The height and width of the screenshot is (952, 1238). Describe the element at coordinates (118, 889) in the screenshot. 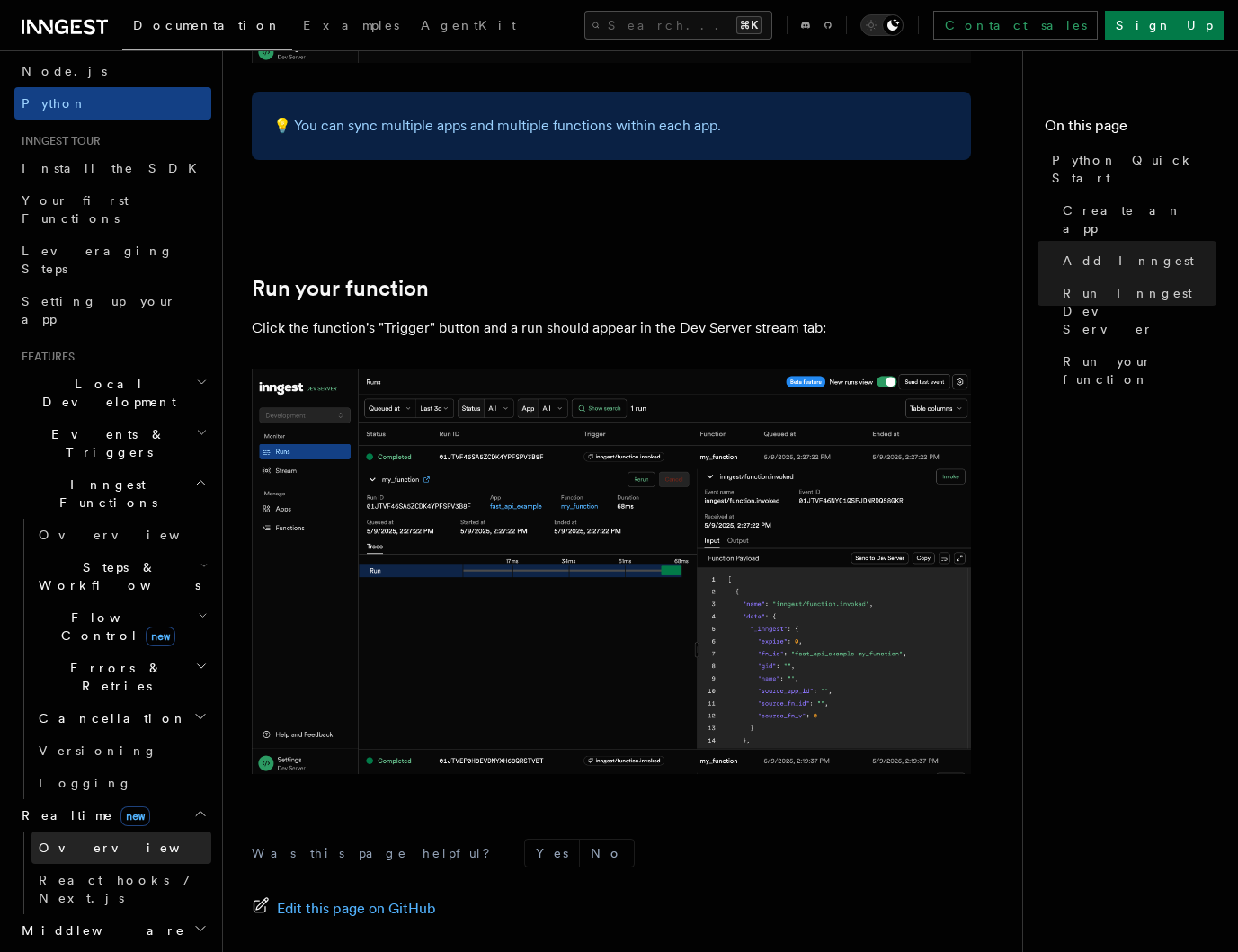

I see `span: React hooks / Next.js` at that location.